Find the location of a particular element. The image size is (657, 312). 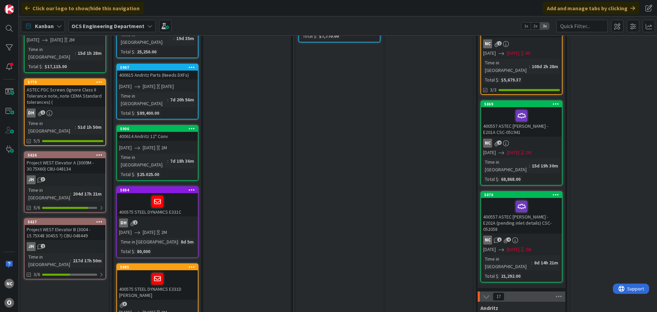

span: 5/6 is located at coordinates (37, 207).